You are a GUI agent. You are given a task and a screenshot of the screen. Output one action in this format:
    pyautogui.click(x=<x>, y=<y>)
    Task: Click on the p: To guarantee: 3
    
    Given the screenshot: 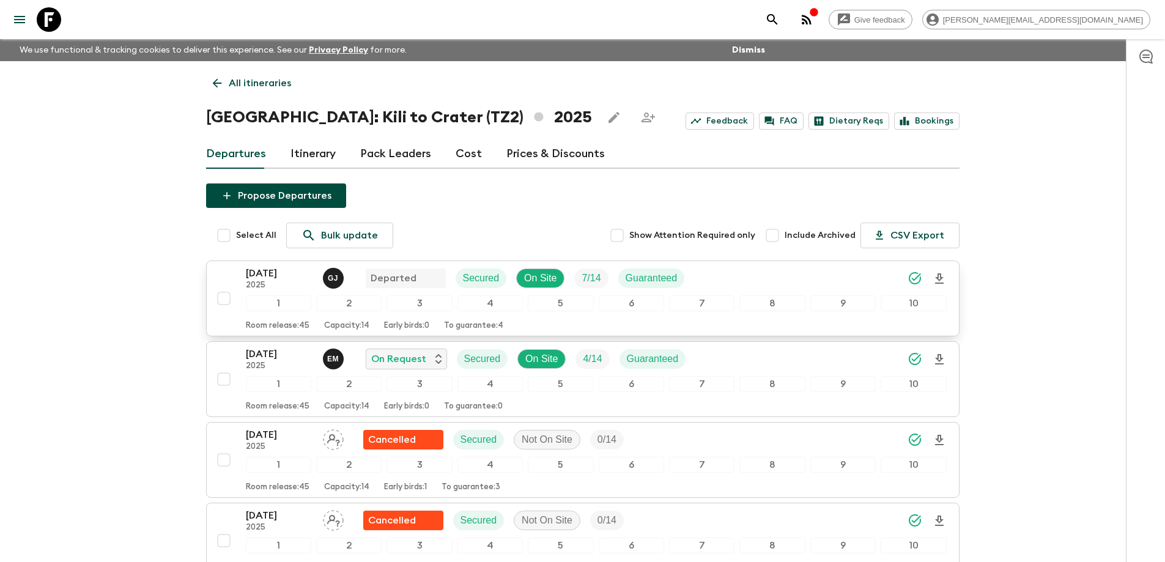 What is the action you would take?
    pyautogui.click(x=471, y=488)
    